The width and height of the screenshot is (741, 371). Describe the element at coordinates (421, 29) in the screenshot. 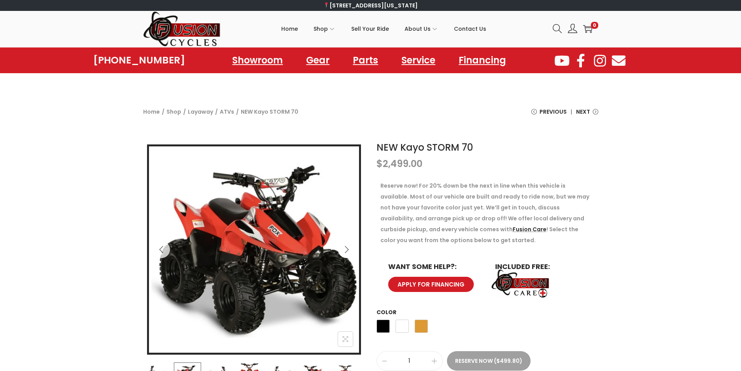

I see `a: About Us` at that location.